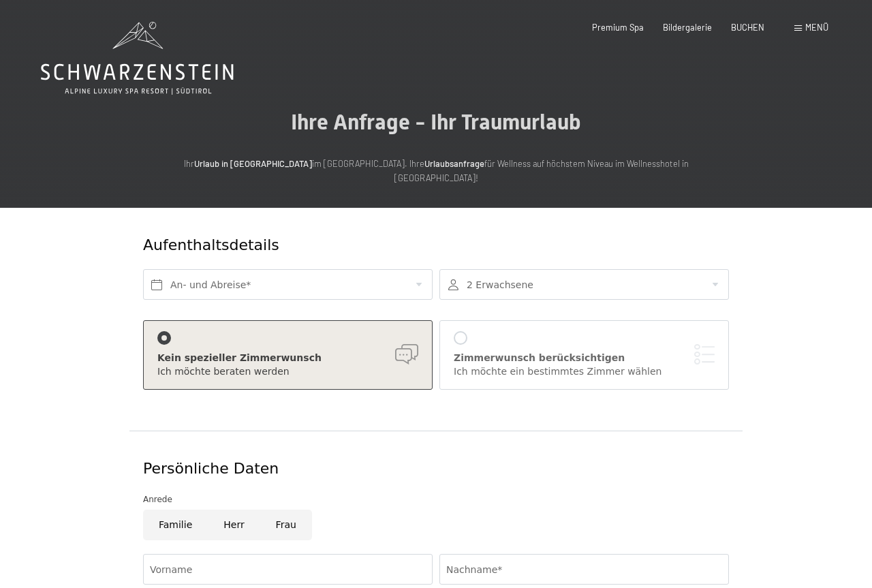 The image size is (872, 588). I want to click on div: Zimmerwunsch berücksichtigen, so click(584, 358).